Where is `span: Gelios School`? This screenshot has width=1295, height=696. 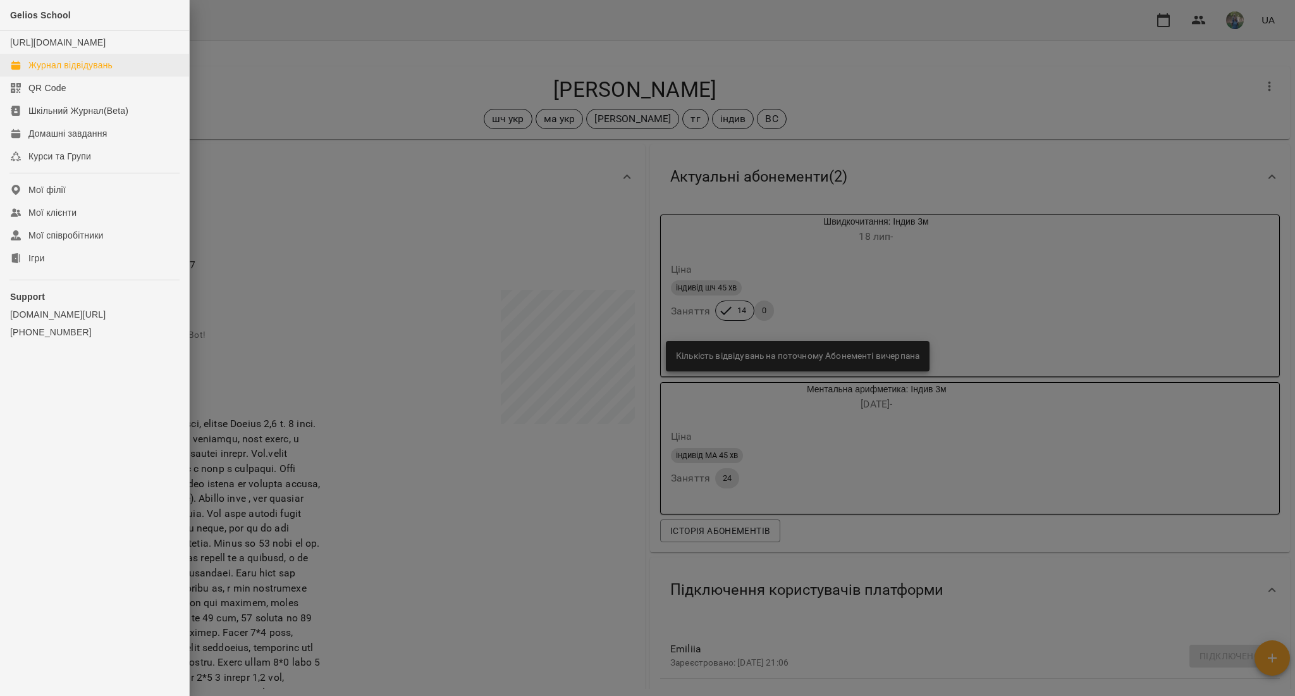
span: Gelios School is located at coordinates (40, 15).